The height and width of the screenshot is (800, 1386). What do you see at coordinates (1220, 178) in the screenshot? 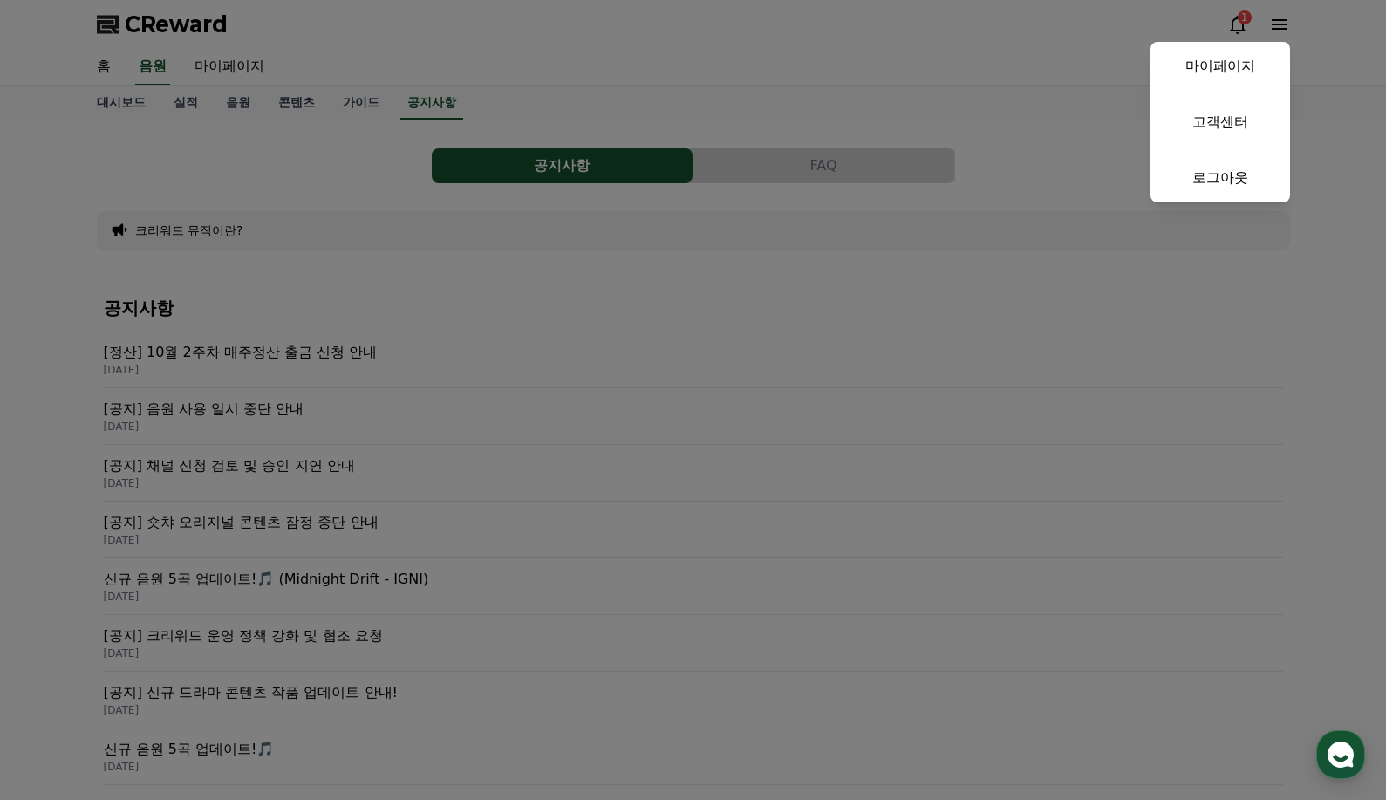
I see `a: 로그아웃` at bounding box center [1220, 178].